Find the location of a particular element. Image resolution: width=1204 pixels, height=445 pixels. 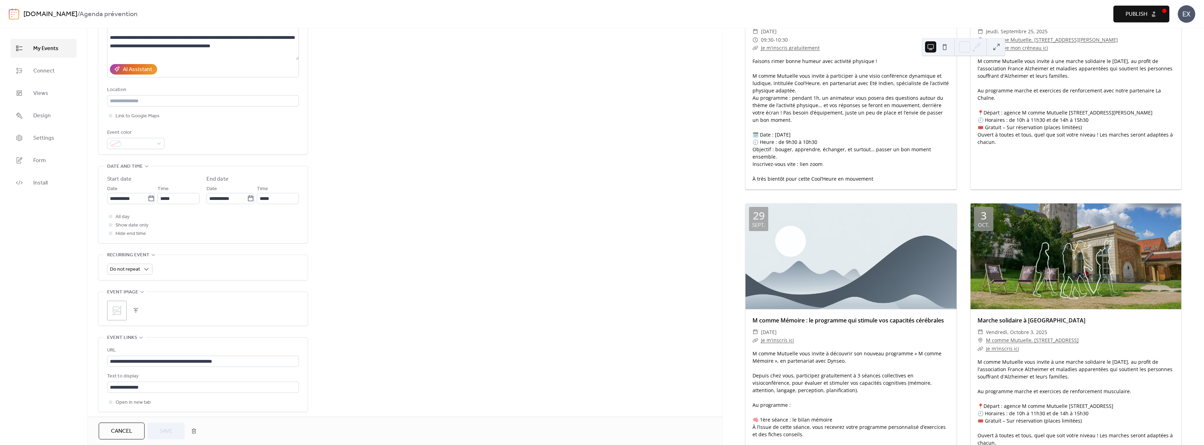

span: Do not repeat is located at coordinates (125, 269).